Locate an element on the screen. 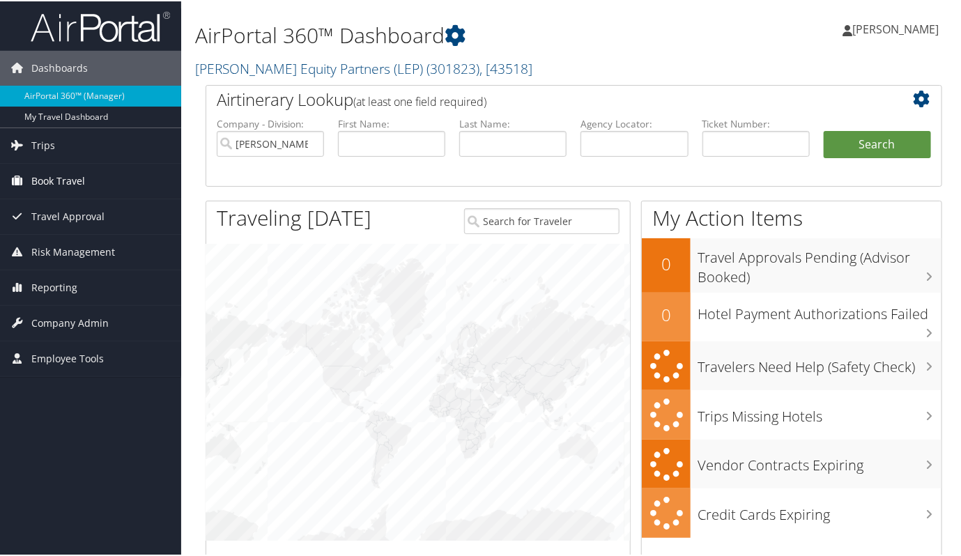 The image size is (961, 556). h3: Travel Approvals Pending (Advisor Booked) is located at coordinates (820, 263).